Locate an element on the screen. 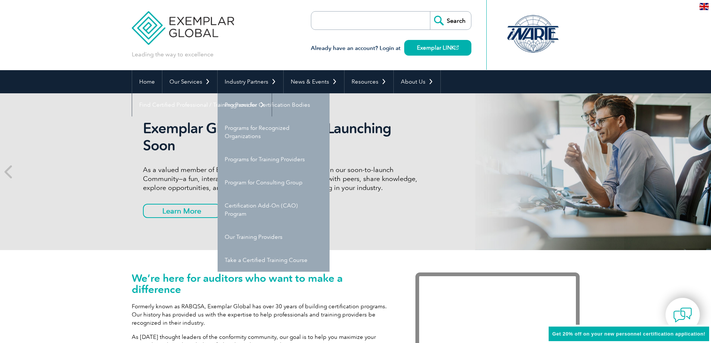 This screenshot has height=343, width=711. span: Get 20% off on your new personnel certification application! is located at coordinates (629, 334).